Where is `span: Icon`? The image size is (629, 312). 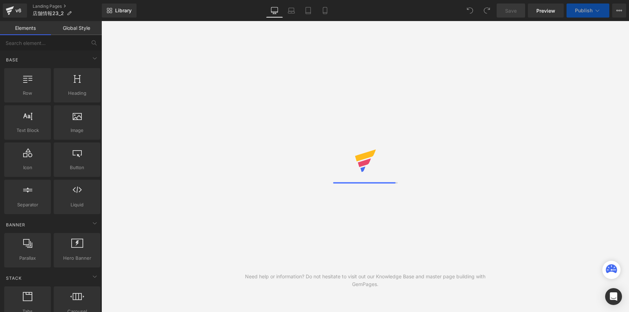 span: Icon is located at coordinates (27, 167).